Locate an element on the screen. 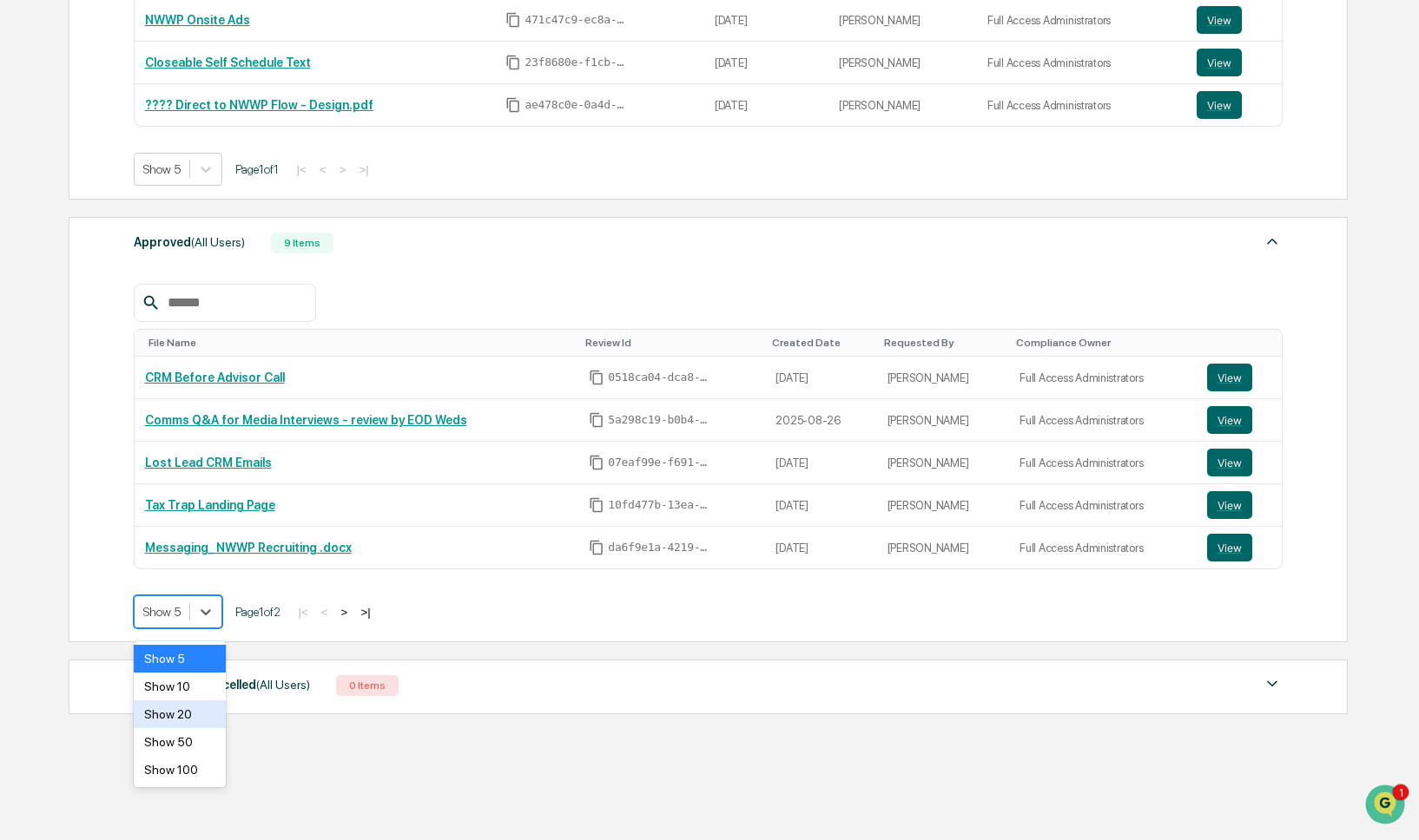  img: Jack Rasmussen is located at coordinates (31, 233).